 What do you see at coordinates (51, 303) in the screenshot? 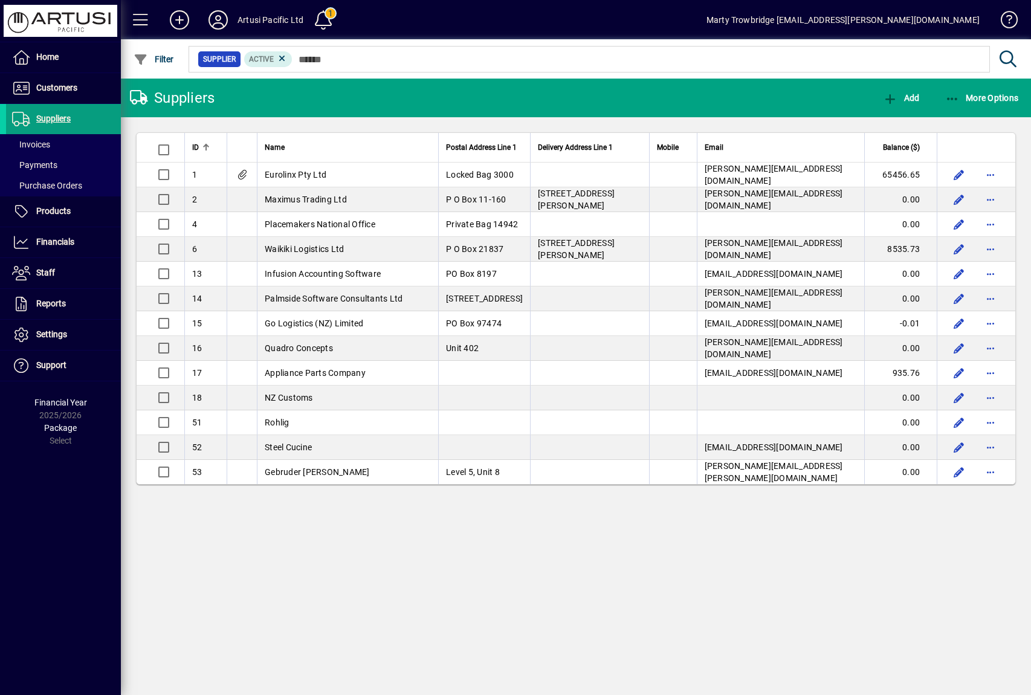
I see `span: Reports` at bounding box center [51, 303].